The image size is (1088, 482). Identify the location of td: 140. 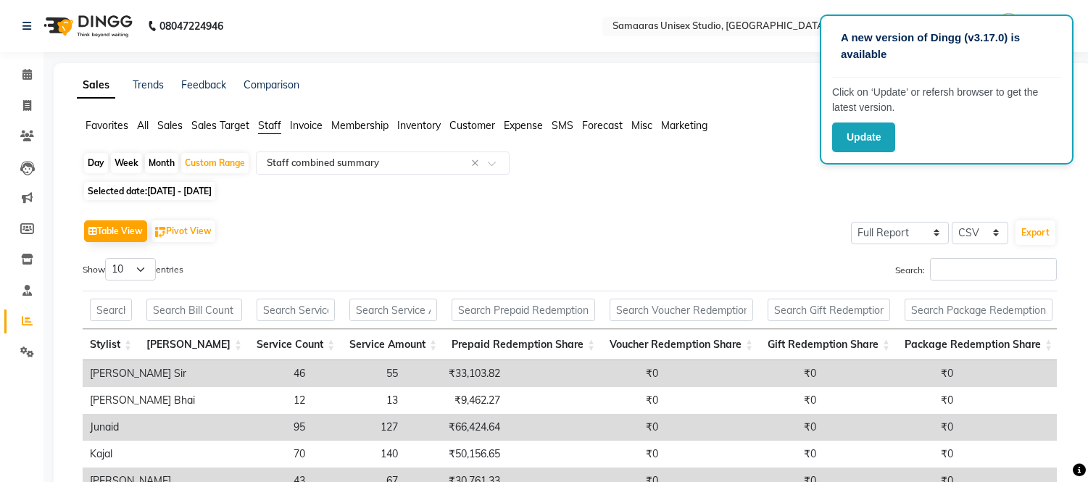
(359, 454).